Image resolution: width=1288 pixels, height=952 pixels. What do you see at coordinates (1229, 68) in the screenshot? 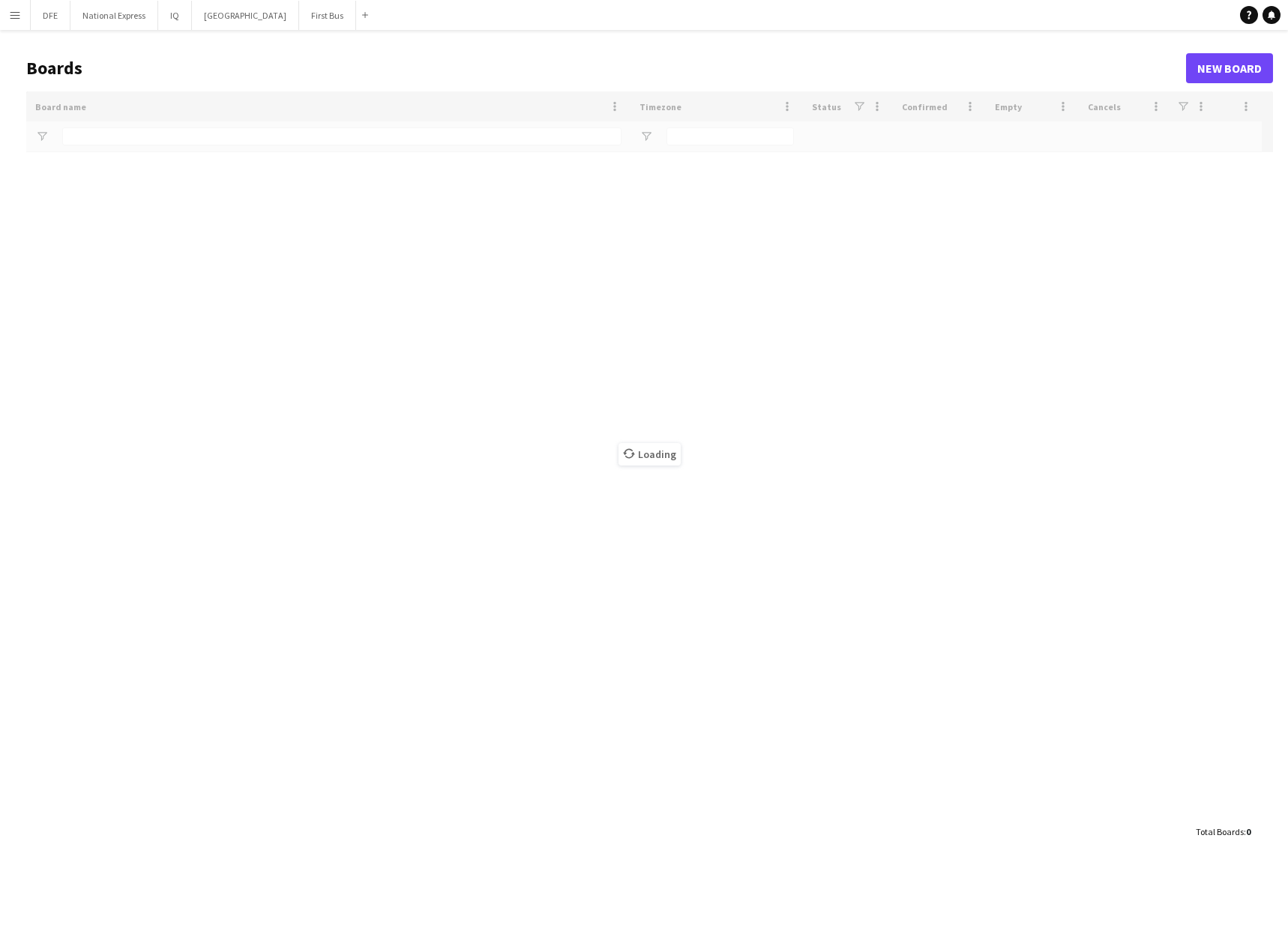
I see `a: New Board` at bounding box center [1229, 68].